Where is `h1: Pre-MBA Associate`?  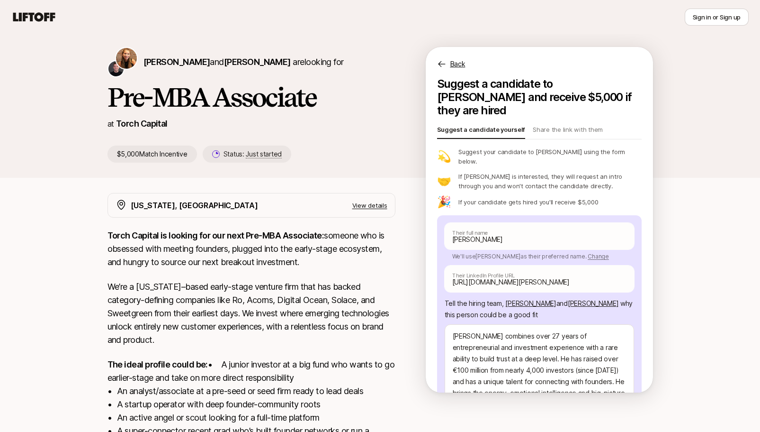 h1: Pre-MBA Associate is located at coordinates (252, 97).